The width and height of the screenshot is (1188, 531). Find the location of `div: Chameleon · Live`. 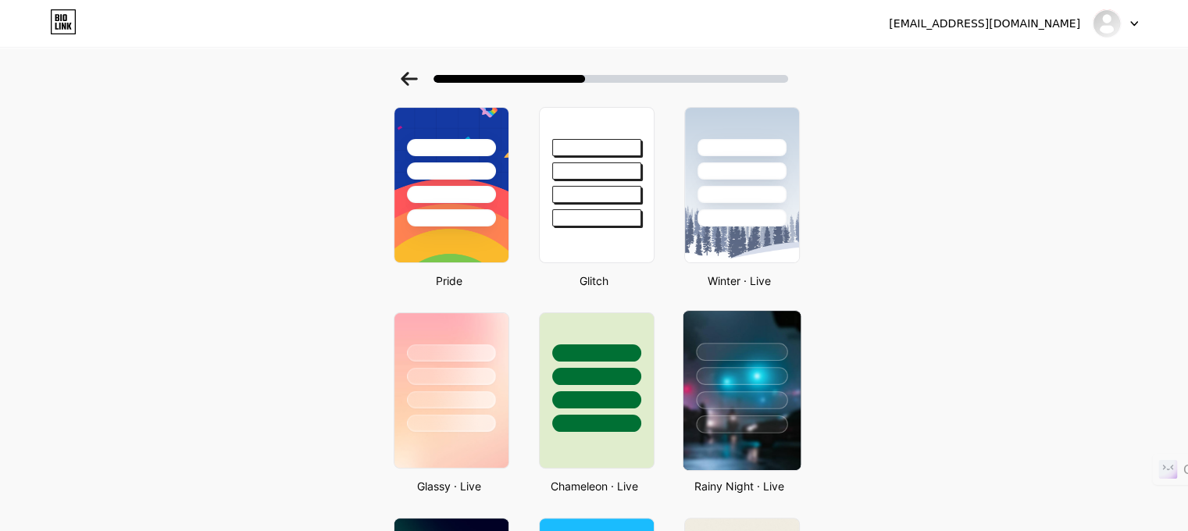

div: Chameleon · Live is located at coordinates (594, 486).